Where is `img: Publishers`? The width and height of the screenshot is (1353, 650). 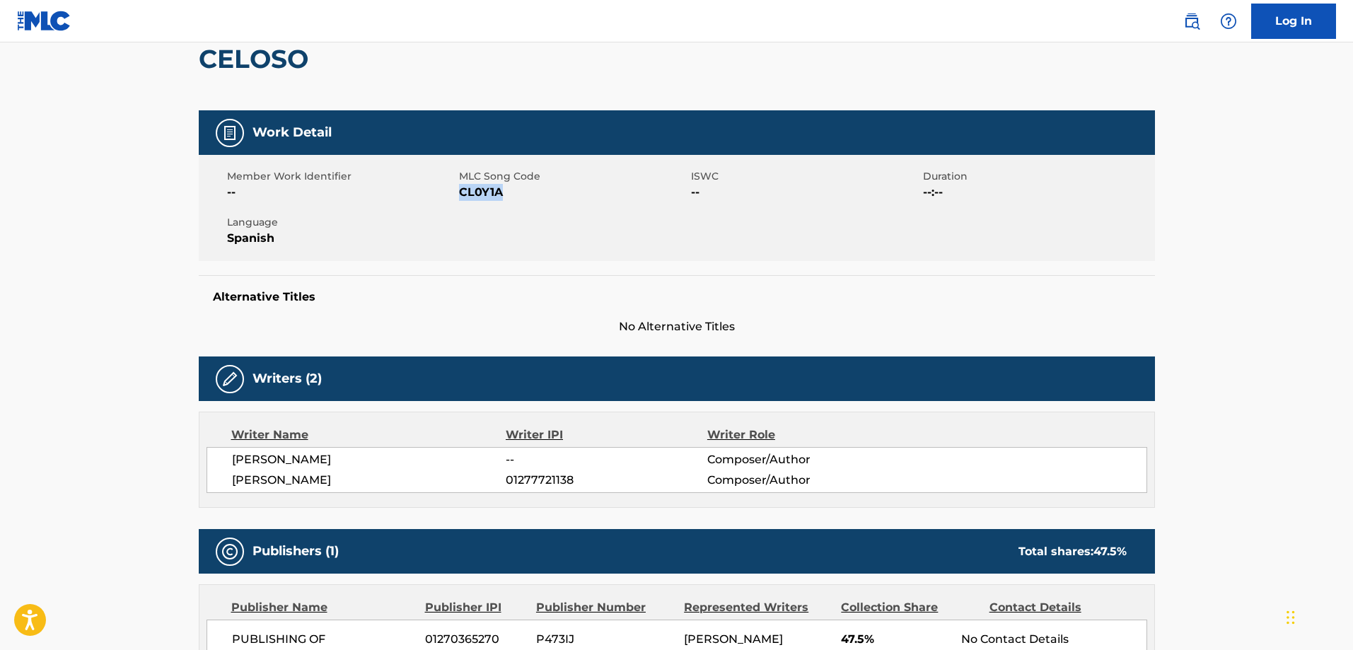
img: Publishers is located at coordinates (230, 552).